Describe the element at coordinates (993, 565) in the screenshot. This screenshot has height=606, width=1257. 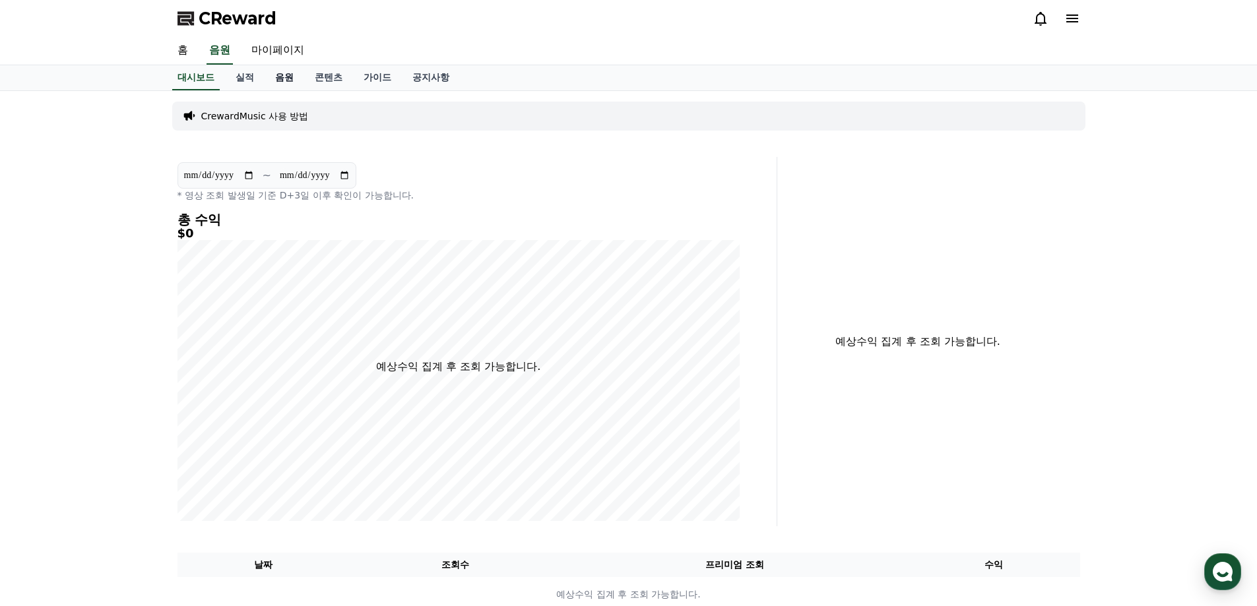
I see `th: 수익` at that location.